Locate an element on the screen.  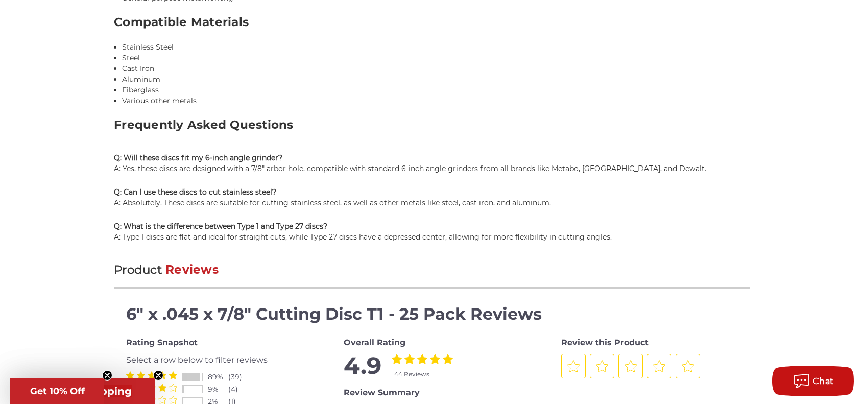
div: Select a row below to filter reviews is located at coordinates (215, 360).